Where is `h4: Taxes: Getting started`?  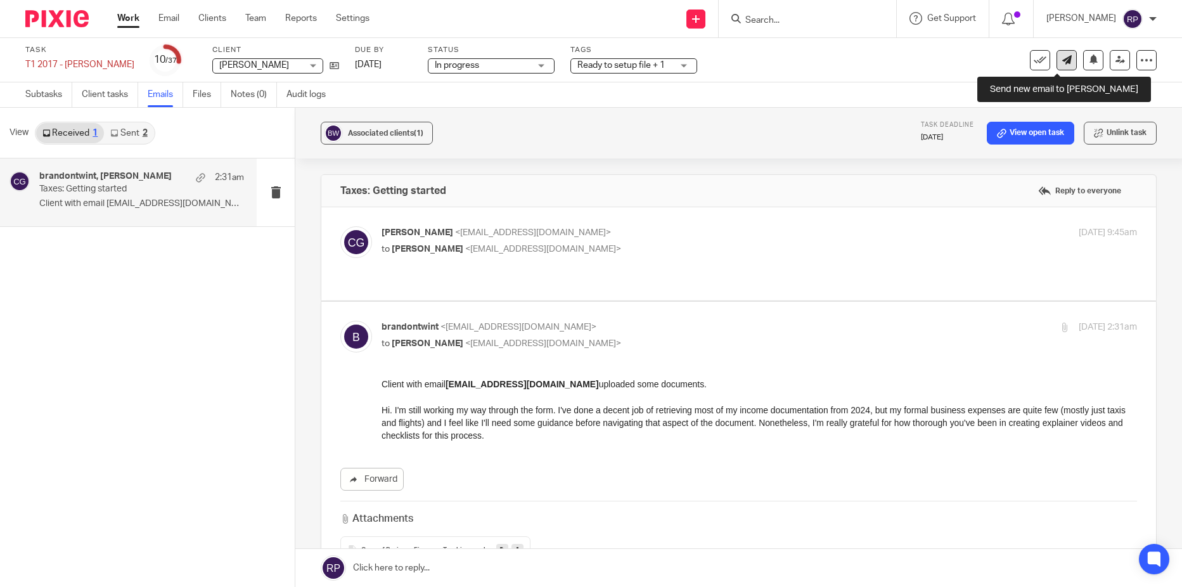 h4: Taxes: Getting started is located at coordinates (393, 191).